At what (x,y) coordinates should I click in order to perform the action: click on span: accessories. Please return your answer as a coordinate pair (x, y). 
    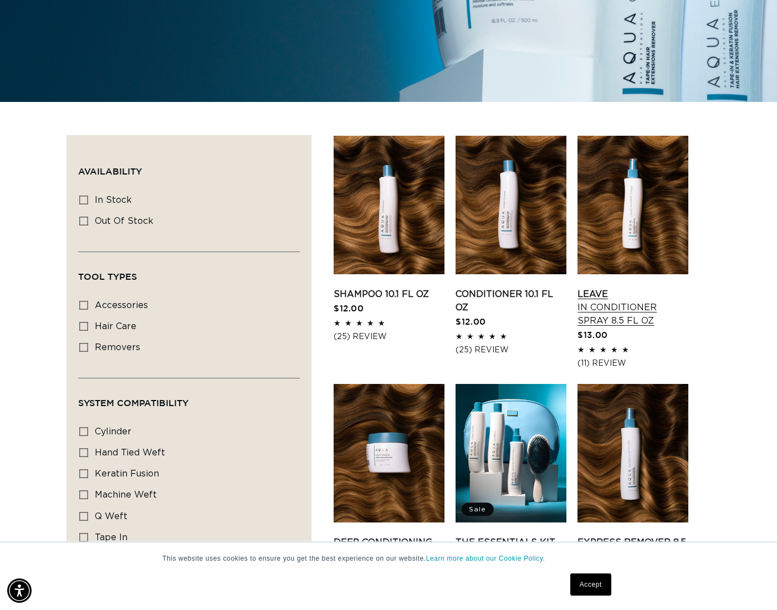
    Looking at the image, I should click on (121, 305).